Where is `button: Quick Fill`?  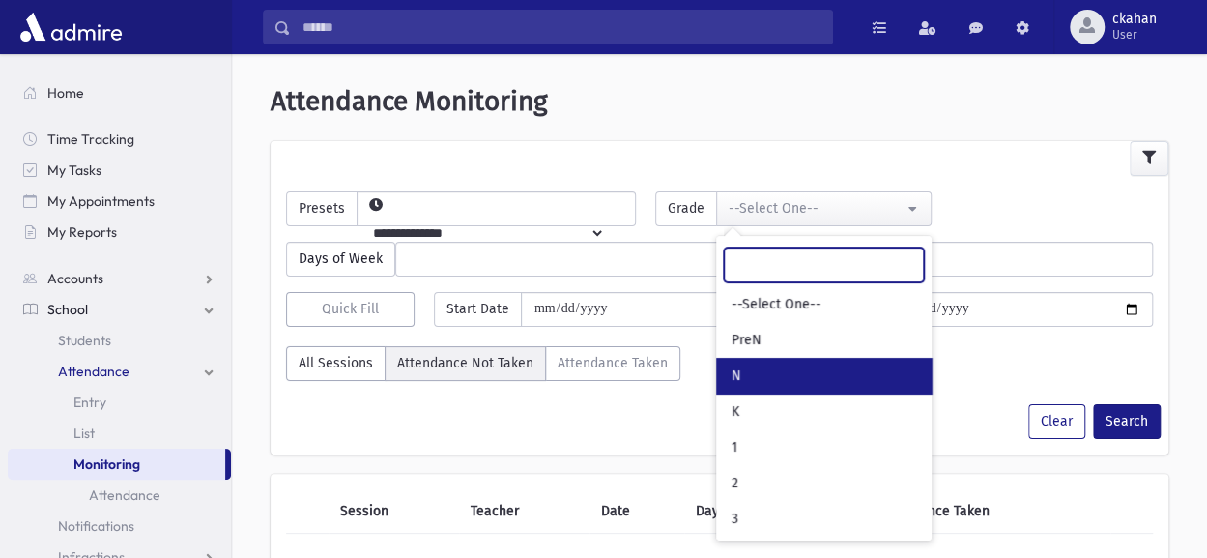
button: Quick Fill is located at coordinates (350, 309).